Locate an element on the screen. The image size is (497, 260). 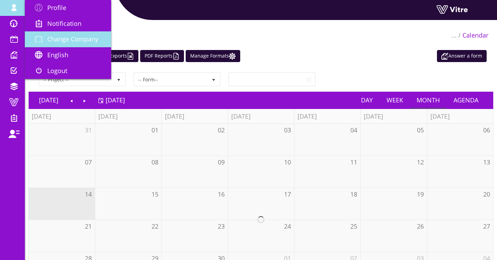
a: Manage Formats is located at coordinates (213, 56).